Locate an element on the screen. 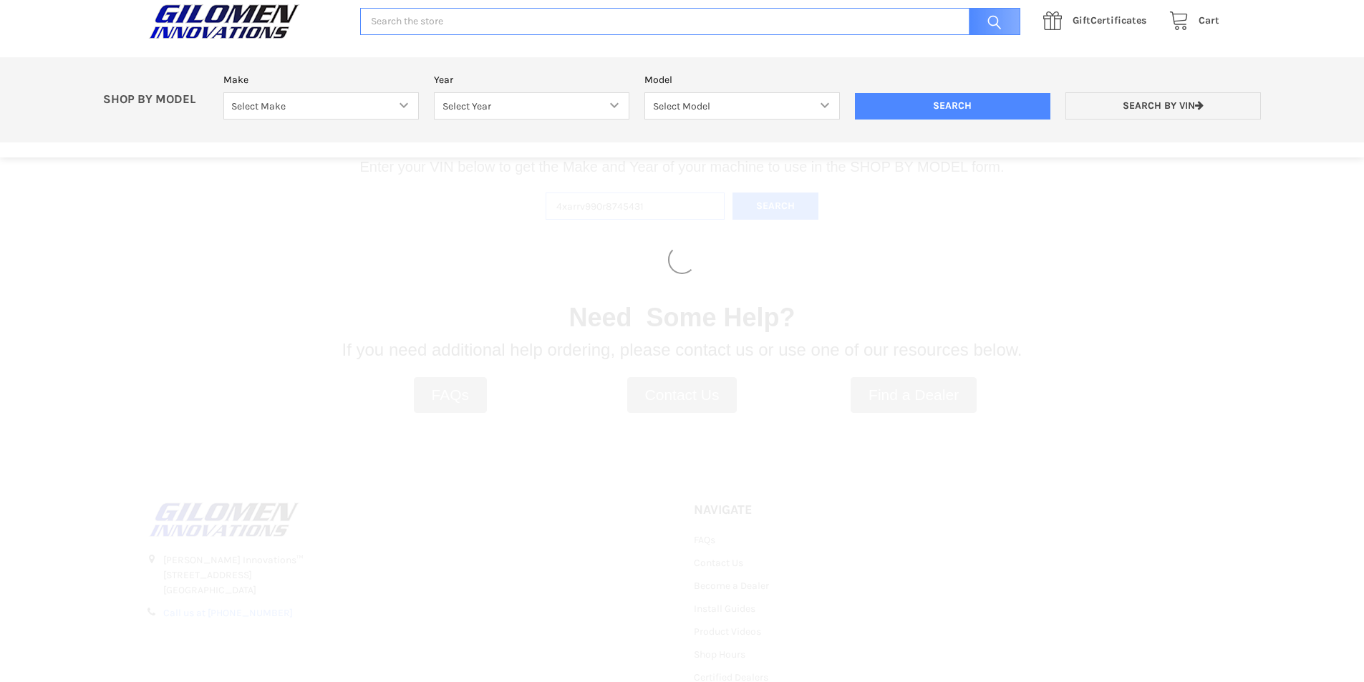 This screenshot has height=682, width=1364. span: Gift is located at coordinates (1081, 20).